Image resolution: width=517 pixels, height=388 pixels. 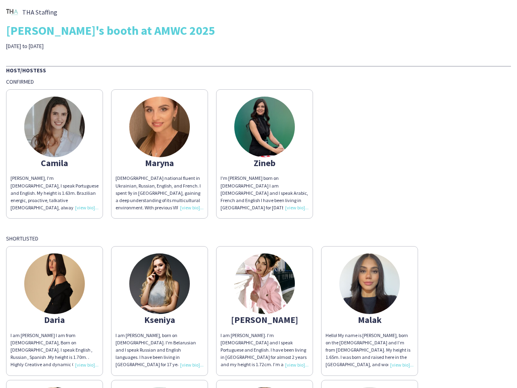 I want to click on span: THA Staffing, so click(x=40, y=12).